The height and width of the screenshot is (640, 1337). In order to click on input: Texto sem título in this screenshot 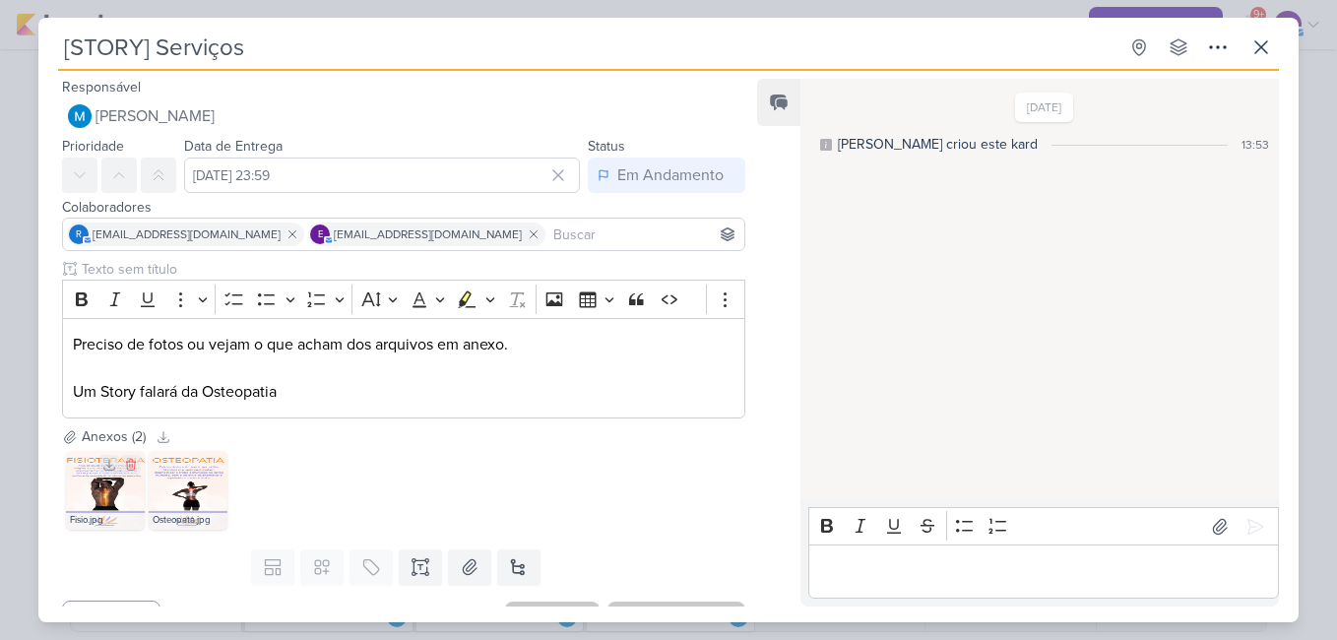, I will do `click(412, 269)`.